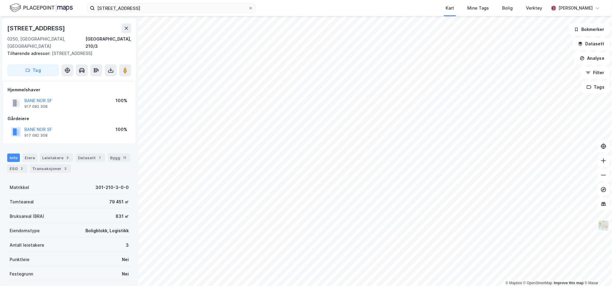 Image resolution: width=612 pixels, height=286 pixels. Describe the element at coordinates (450, 8) in the screenshot. I see `div: Kart` at that location.